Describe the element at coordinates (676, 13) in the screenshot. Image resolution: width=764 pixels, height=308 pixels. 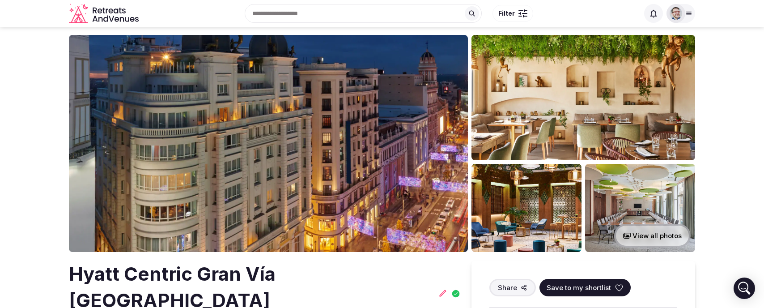
I see `img: Glen Hayes` at that location.